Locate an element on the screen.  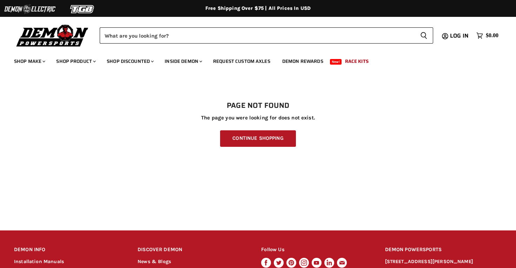
h1: Page not found is located at coordinates (258, 106).